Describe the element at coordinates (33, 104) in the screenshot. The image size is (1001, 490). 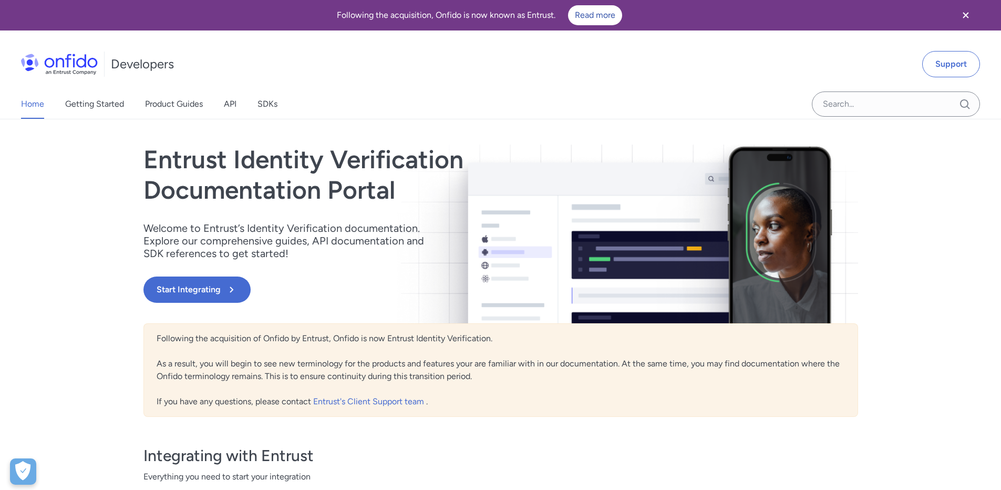
I see `a: Home` at that location.